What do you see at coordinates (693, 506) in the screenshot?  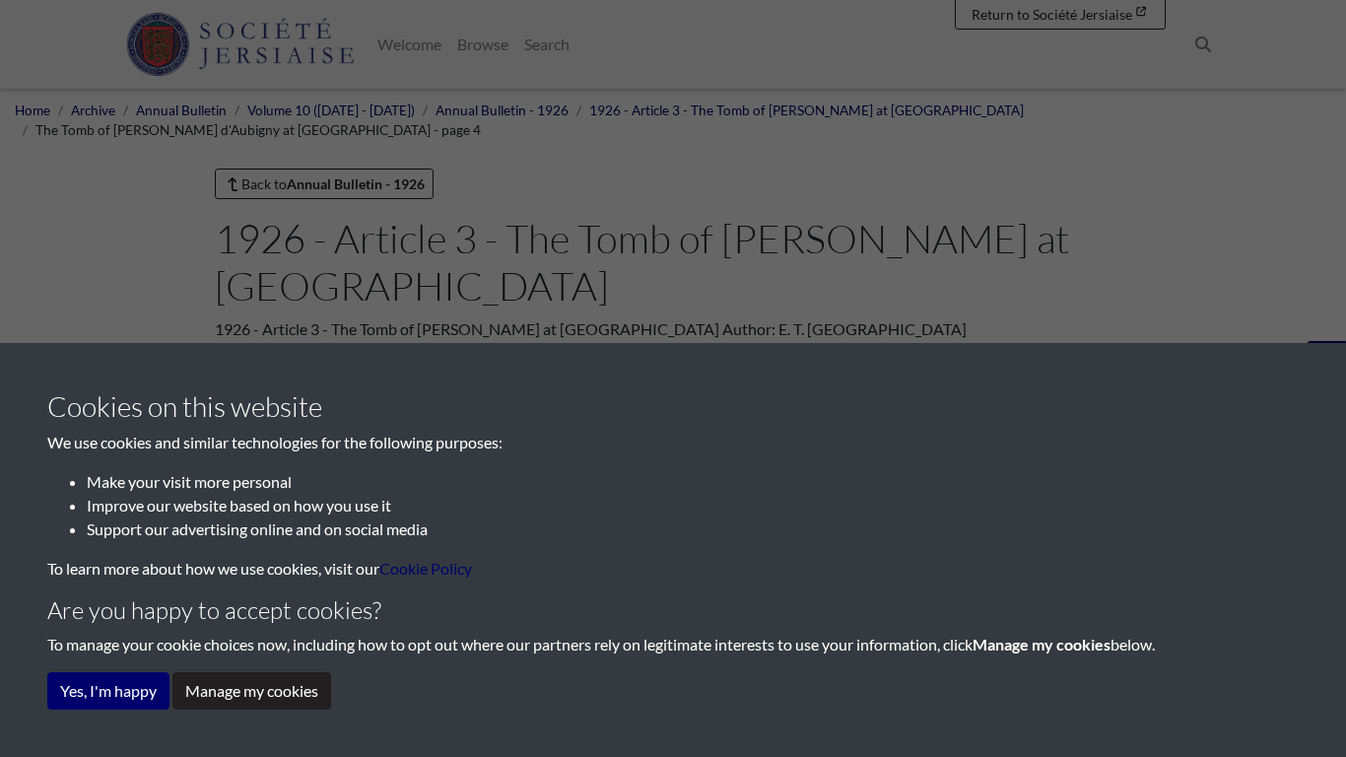 I see `li: Improve our website based on how you use it` at bounding box center [693, 506].